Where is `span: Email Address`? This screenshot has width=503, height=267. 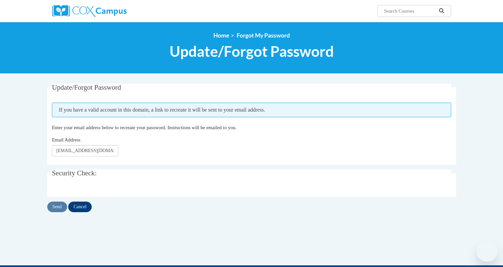 span: Email Address is located at coordinates (66, 140).